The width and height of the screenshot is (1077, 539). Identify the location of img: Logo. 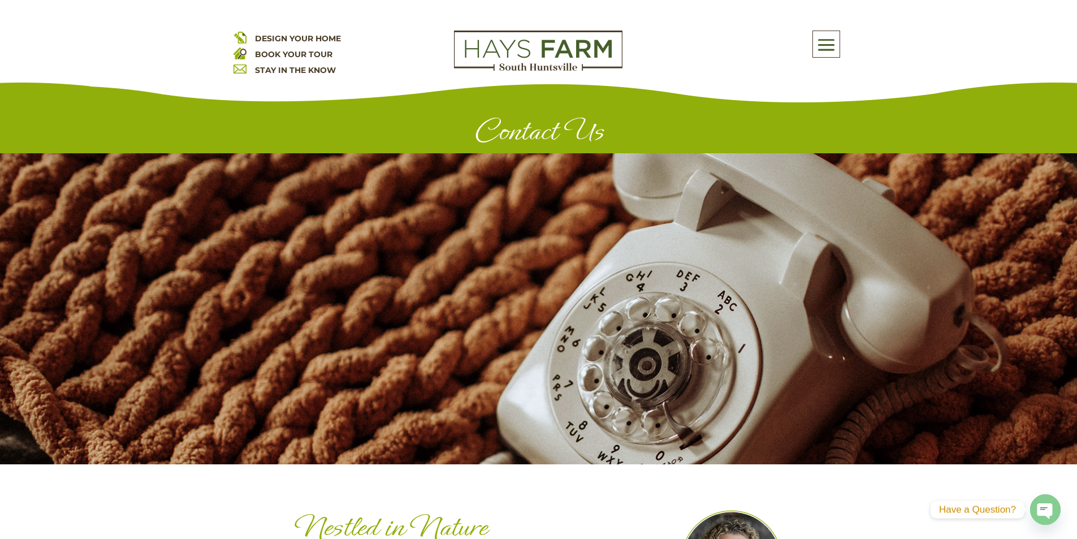
(538, 51).